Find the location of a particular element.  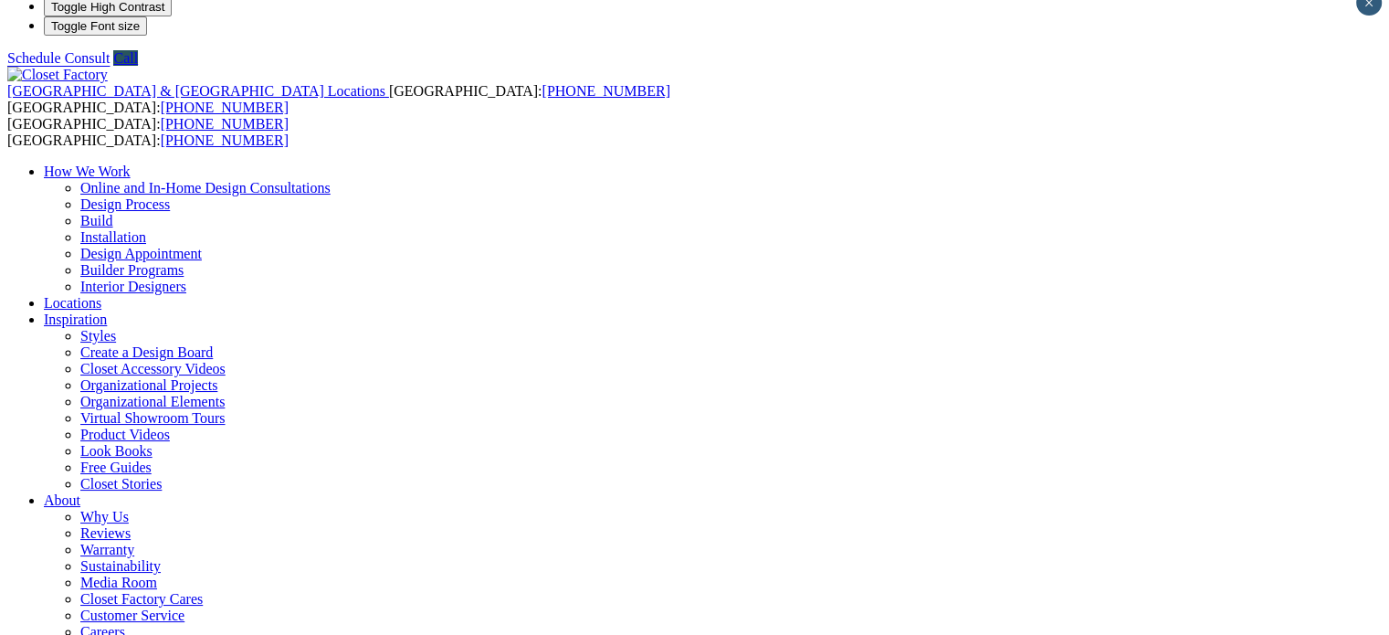

a: Sustainability is located at coordinates (121, 565).